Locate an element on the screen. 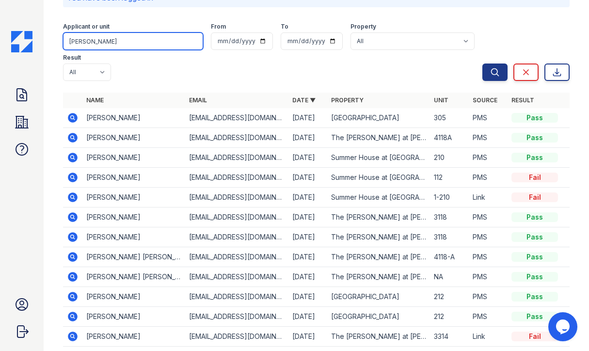 The image size is (589, 351). a: Email is located at coordinates (198, 100).